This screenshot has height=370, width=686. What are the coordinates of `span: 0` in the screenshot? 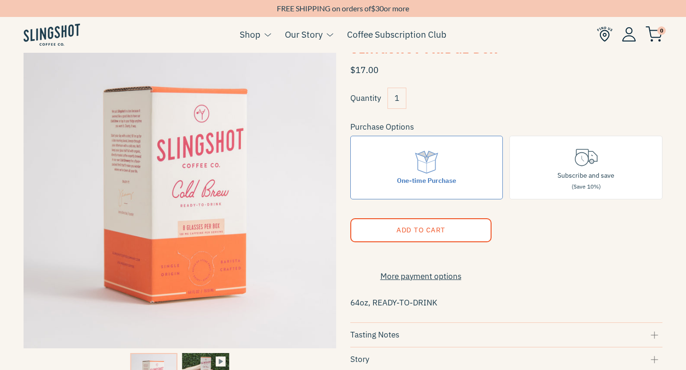 It's located at (662, 31).